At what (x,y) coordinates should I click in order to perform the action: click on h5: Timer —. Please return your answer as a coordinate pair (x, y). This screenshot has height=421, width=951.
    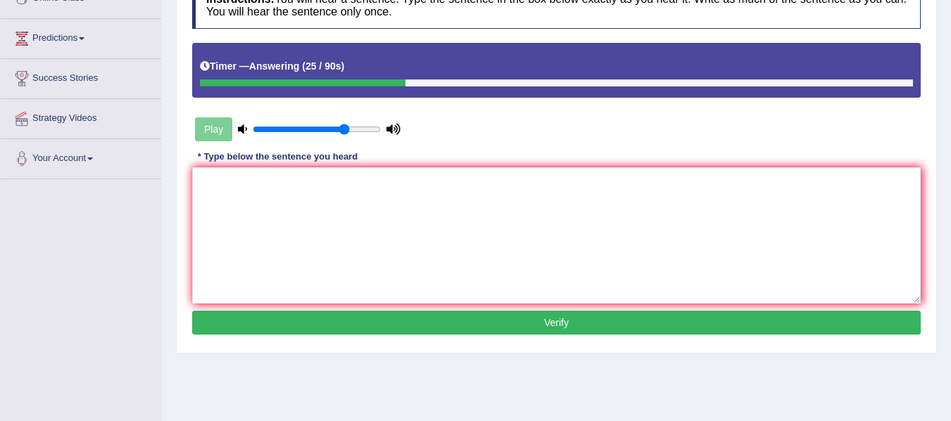
    Looking at the image, I should click on (272, 66).